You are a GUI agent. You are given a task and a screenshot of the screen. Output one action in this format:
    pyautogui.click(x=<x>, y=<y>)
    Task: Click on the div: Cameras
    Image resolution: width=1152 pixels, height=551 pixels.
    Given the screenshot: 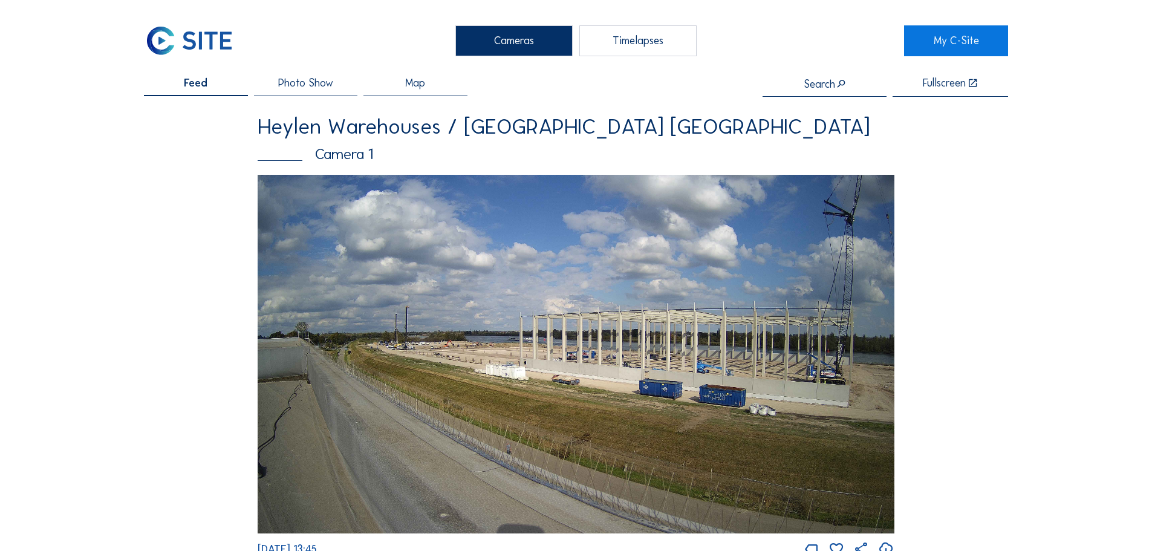 What is the action you would take?
    pyautogui.click(x=514, y=41)
    